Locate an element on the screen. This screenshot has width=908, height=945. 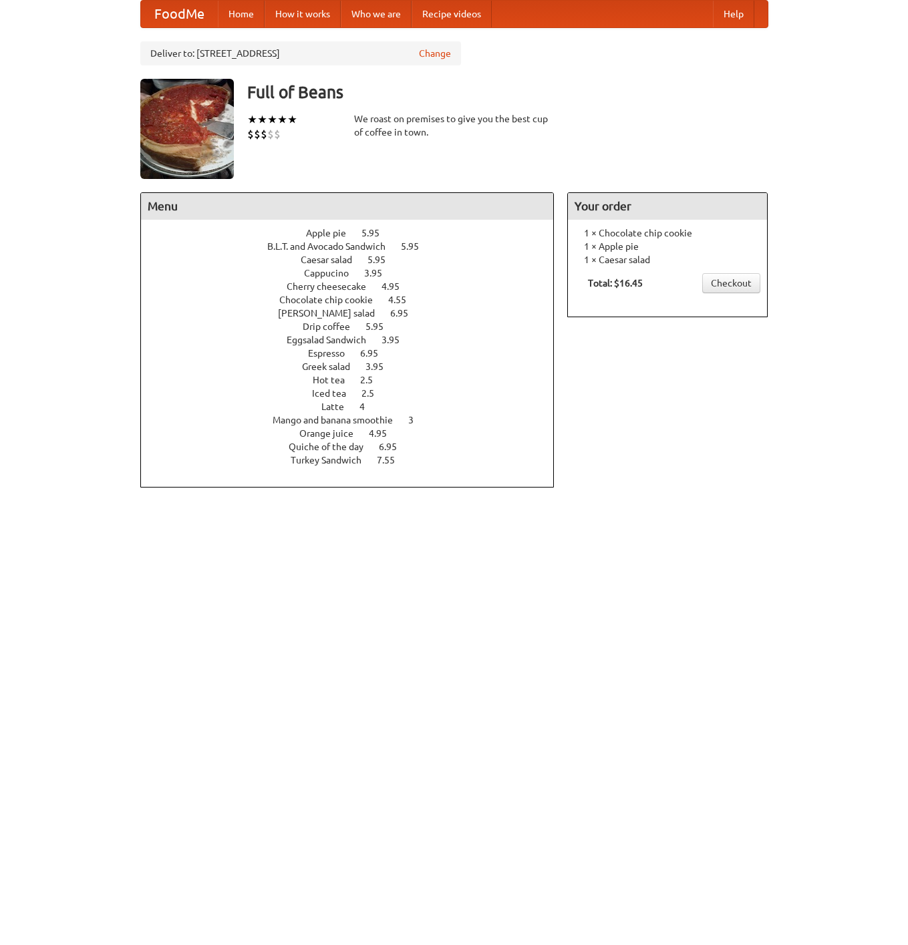
a: FoodMe is located at coordinates (179, 14).